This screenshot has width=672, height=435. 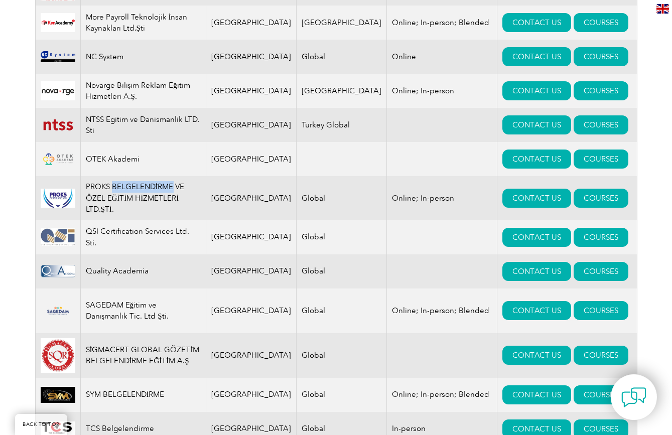 I want to click on td: SİGMACERT GLOBAL GÖZETİM BELGELENDİRME EĞİTİM A.Ş, so click(x=143, y=355).